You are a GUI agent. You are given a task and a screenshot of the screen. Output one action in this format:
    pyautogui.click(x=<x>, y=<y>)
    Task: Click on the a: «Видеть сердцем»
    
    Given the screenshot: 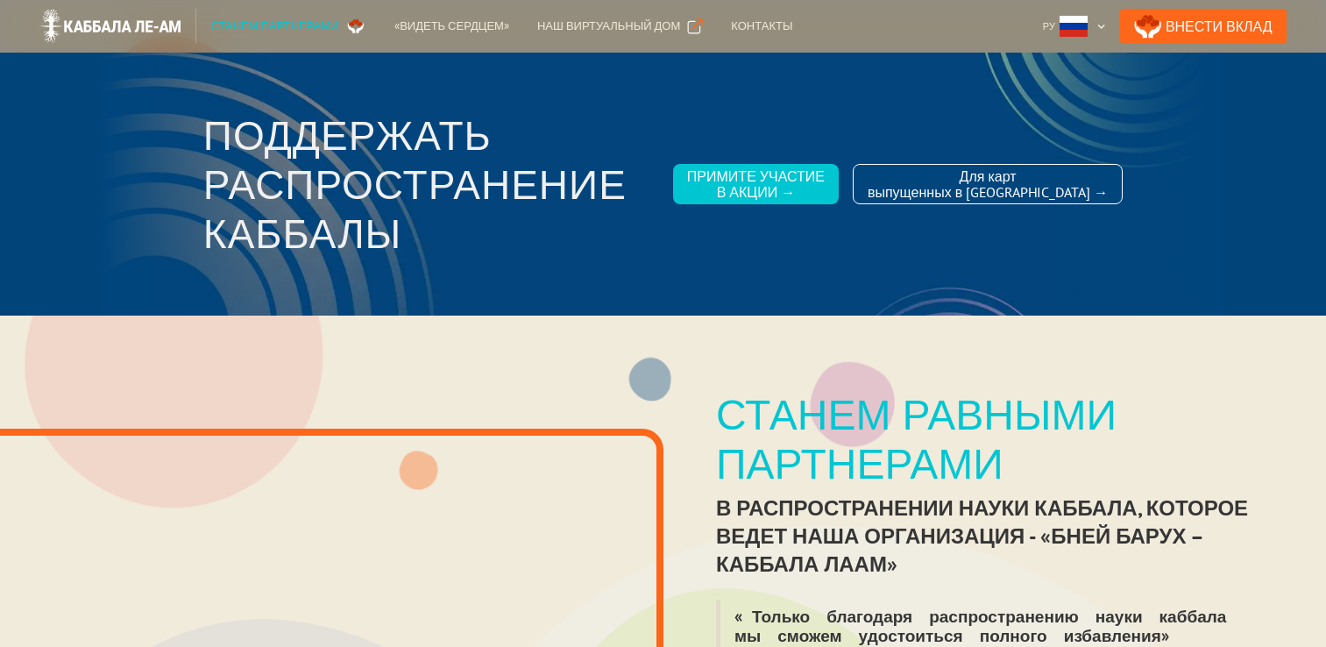 What is the action you would take?
    pyautogui.click(x=451, y=26)
    